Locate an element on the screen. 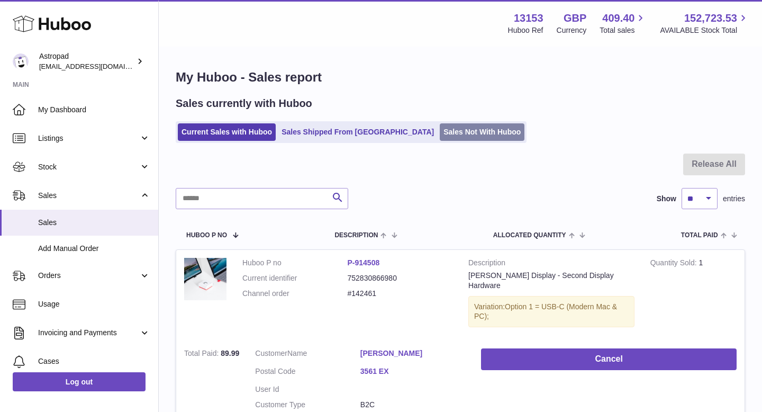  span: Cases is located at coordinates (94, 361).